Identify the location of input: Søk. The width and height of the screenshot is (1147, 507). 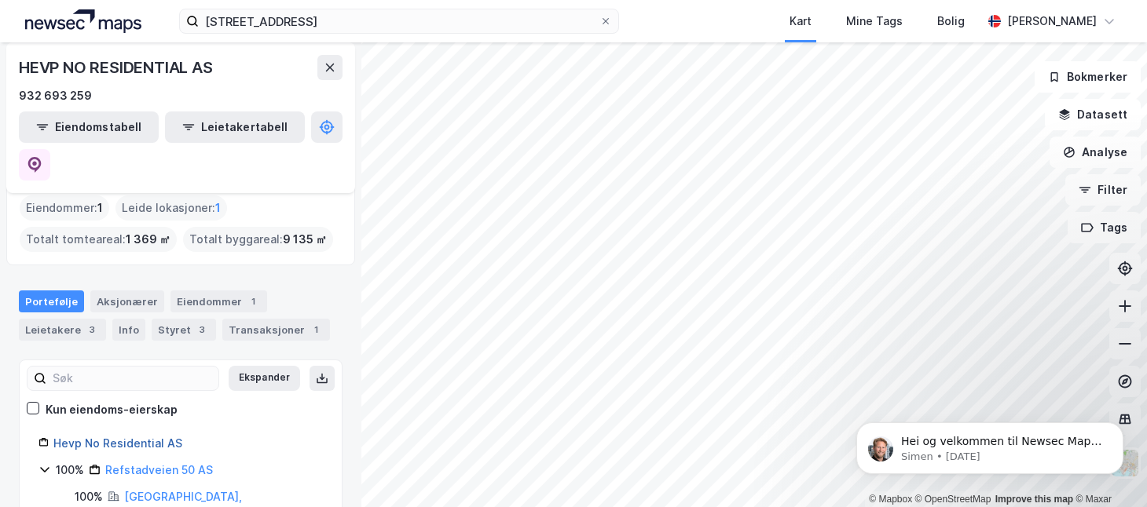
(132, 379).